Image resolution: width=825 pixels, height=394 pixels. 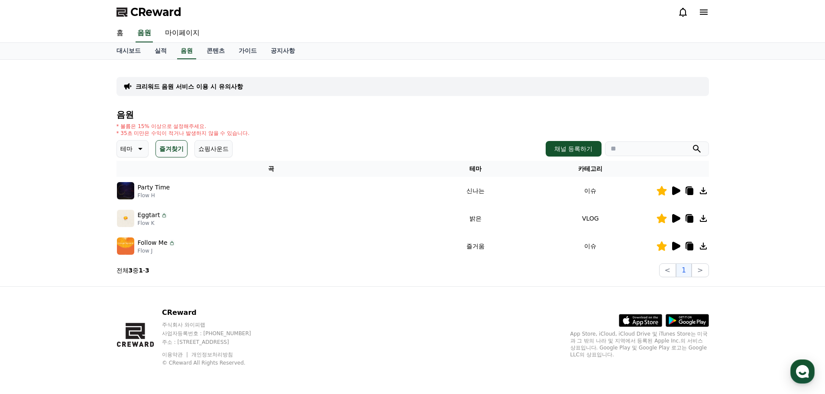 What do you see at coordinates (475, 219) in the screenshot?
I see `td: 밝은` at bounding box center [475, 219].